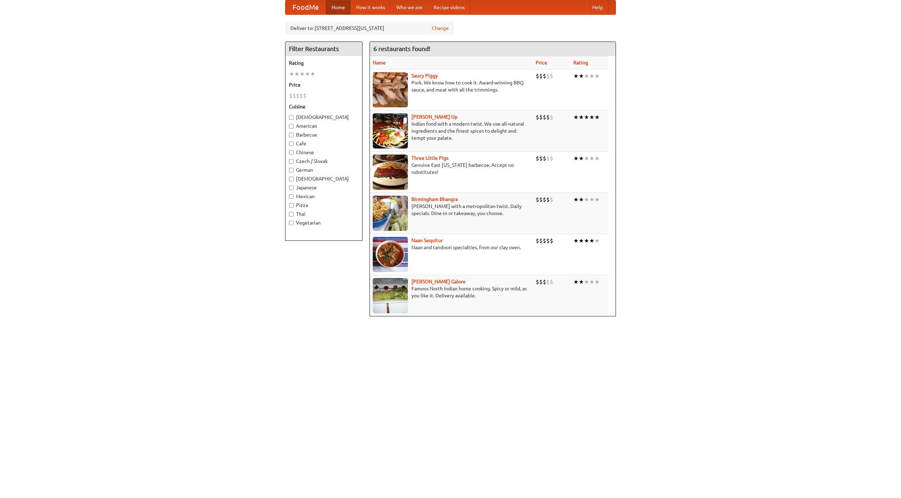 Image resolution: width=901 pixels, height=498 pixels. What do you see at coordinates (324, 49) in the screenshot?
I see `h4: Filter Restaurants` at bounding box center [324, 49].